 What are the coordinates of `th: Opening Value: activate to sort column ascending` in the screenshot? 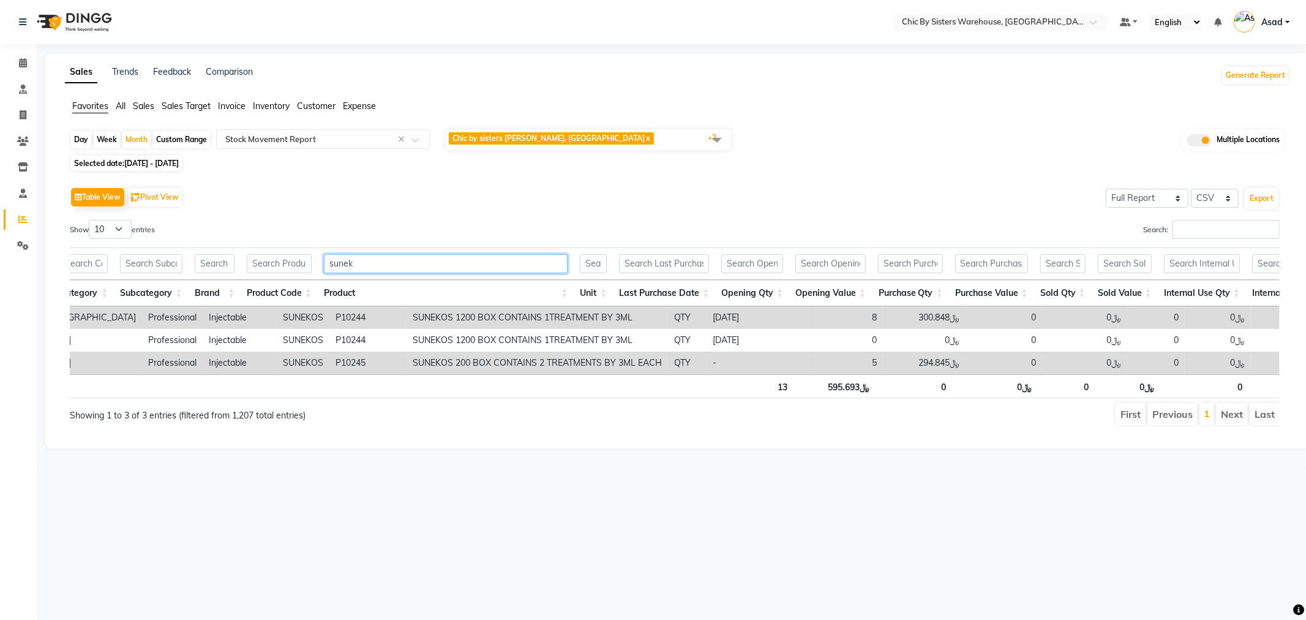 It's located at (830, 293).